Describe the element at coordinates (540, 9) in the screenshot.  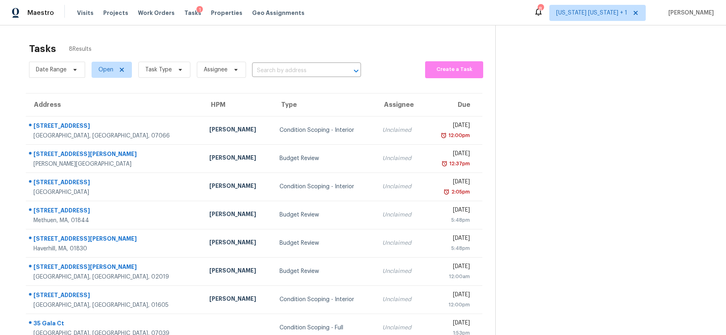
I see `div: 8` at that location.